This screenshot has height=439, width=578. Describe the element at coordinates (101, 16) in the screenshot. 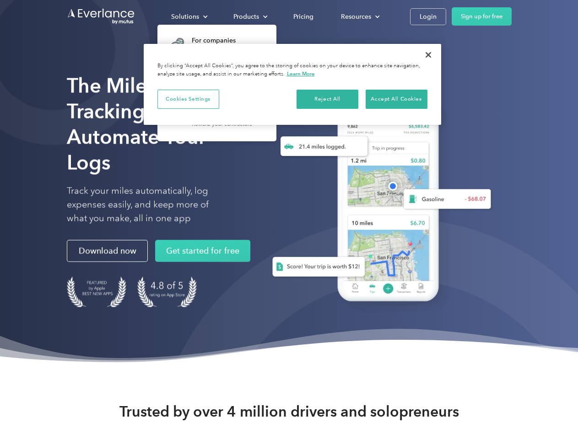

I see `a: Go to homepage` at that location.